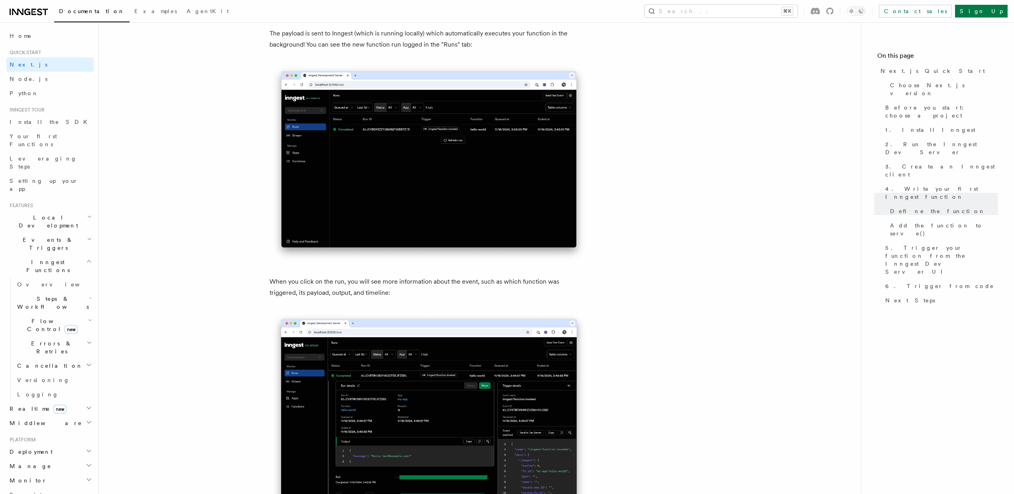 The image size is (1014, 494). Describe the element at coordinates (50, 93) in the screenshot. I see `a: Python` at that location.